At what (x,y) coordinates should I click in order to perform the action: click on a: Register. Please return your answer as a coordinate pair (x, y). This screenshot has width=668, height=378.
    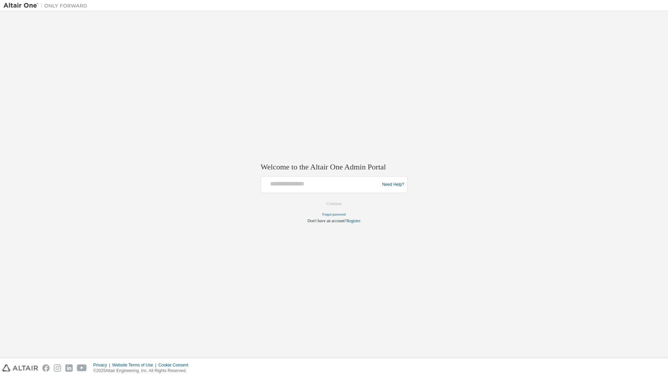
    Looking at the image, I should click on (354, 221).